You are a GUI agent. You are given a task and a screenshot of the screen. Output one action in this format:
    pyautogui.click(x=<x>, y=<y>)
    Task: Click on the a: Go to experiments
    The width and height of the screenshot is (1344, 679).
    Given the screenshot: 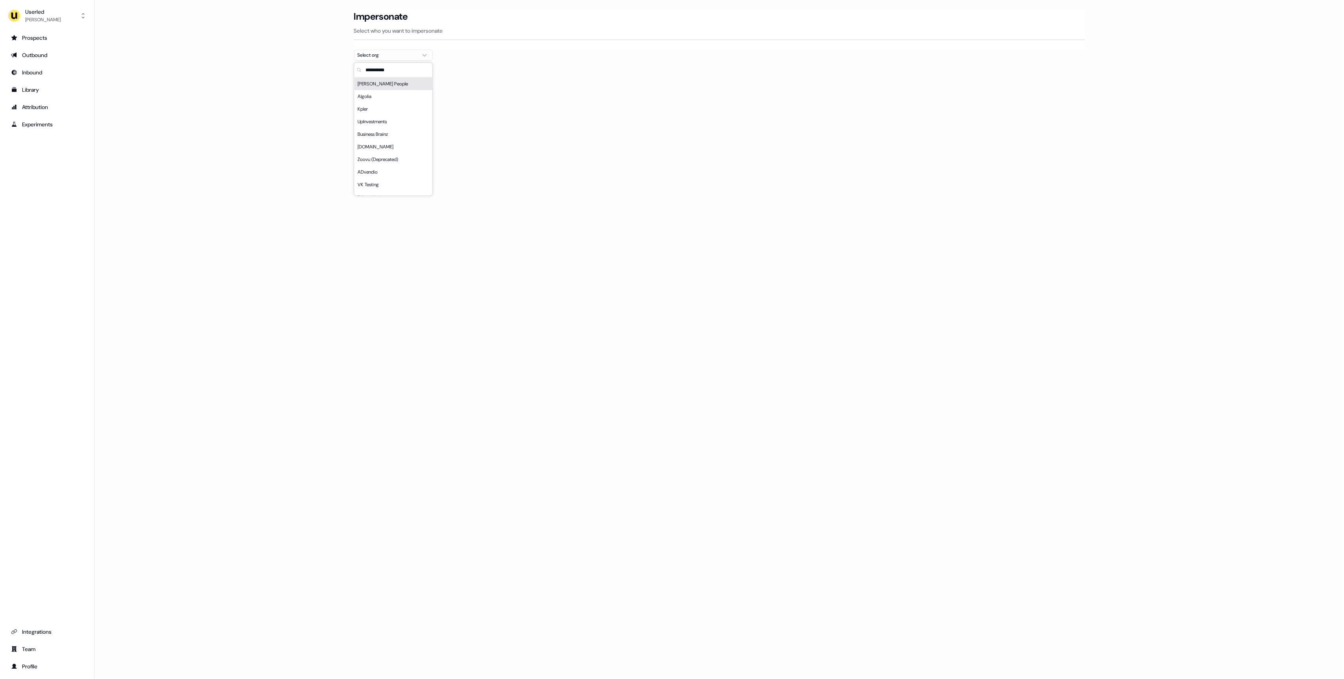 What is the action you would take?
    pyautogui.click(x=47, y=124)
    